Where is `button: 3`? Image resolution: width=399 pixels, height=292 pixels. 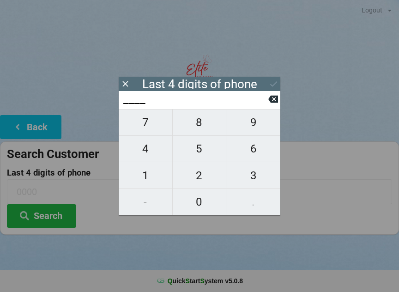
button: 3 is located at coordinates (253, 175).